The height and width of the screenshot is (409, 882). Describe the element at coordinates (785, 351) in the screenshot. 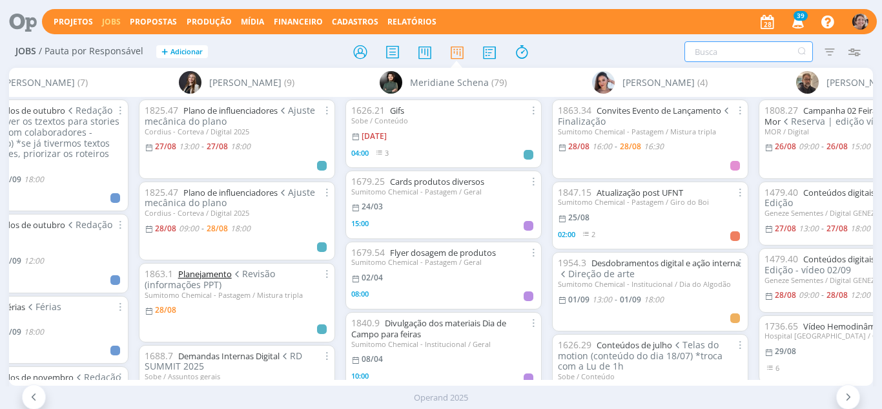

I see `29/08` at that location.